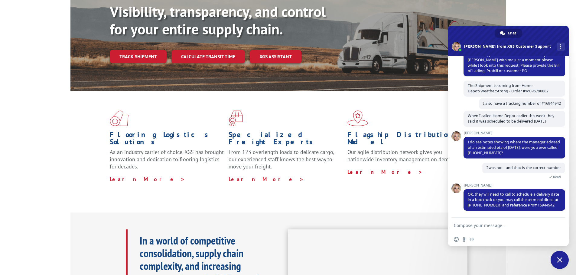  I want to click on h1: Flooring Logistics Solutions, so click(167, 140).